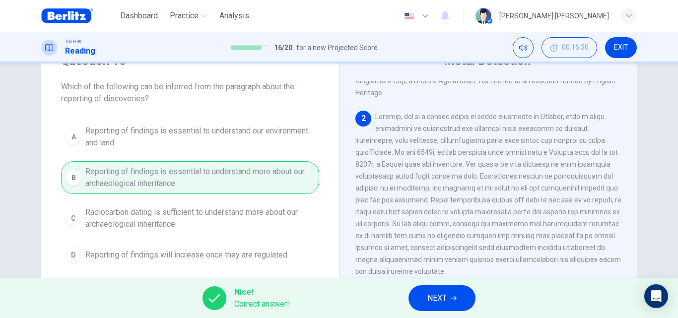 The image size is (678, 318). I want to click on button: Analysis, so click(234, 16).